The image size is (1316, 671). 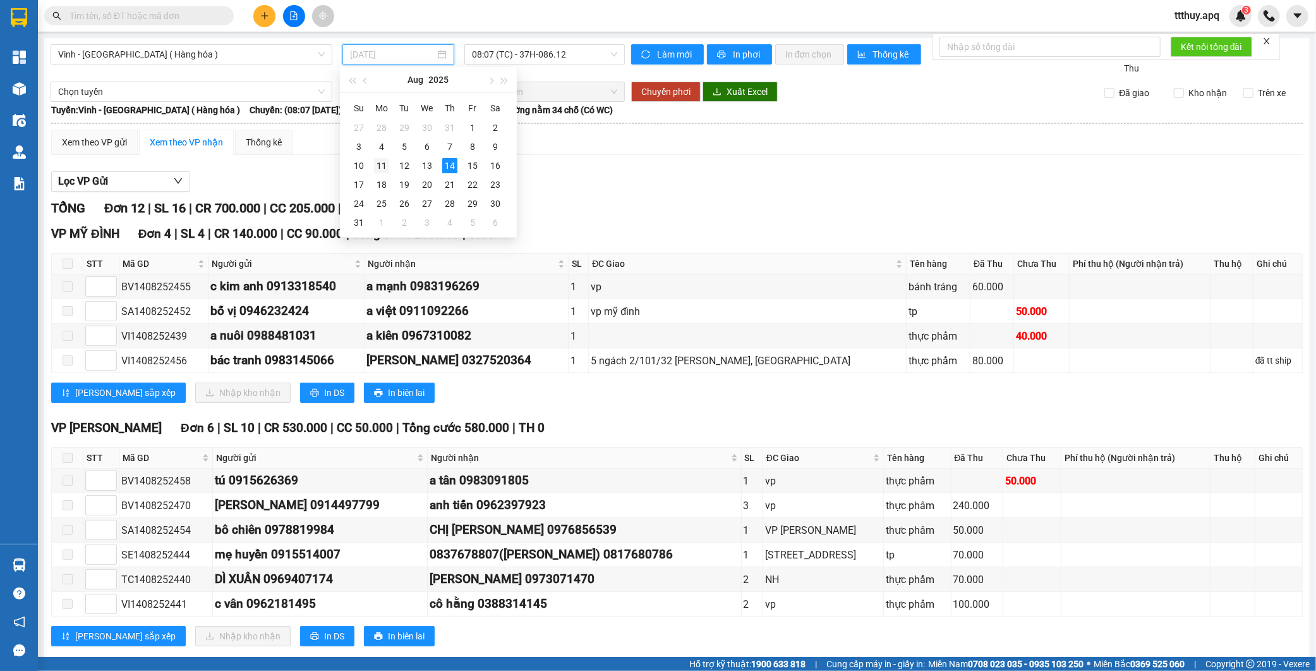 I want to click on td: 2025-08-07, so click(x=450, y=147).